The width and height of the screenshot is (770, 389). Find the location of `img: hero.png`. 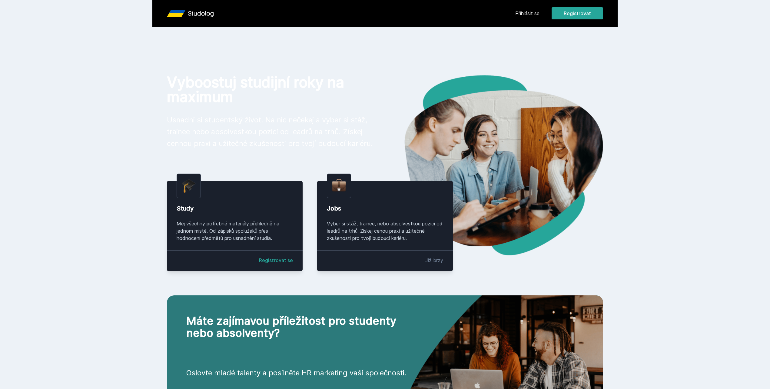

img: hero.png is located at coordinates (494, 165).